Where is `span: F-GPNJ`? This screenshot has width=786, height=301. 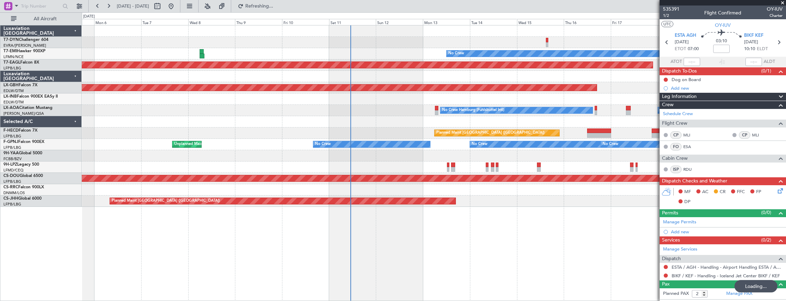
span: F-GPNJ is located at coordinates (11, 142).